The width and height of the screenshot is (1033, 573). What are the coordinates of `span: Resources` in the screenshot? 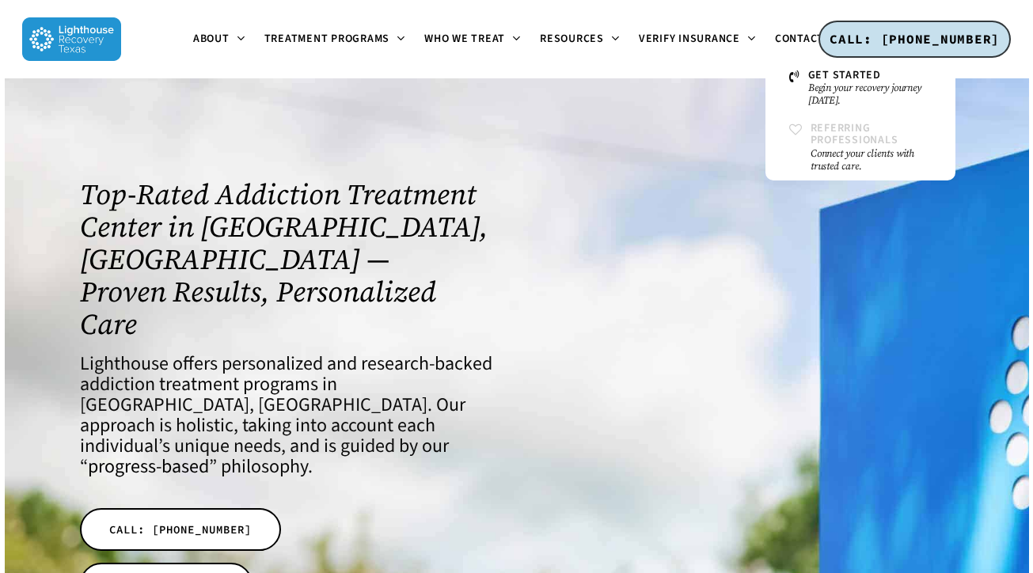 It's located at (572, 39).